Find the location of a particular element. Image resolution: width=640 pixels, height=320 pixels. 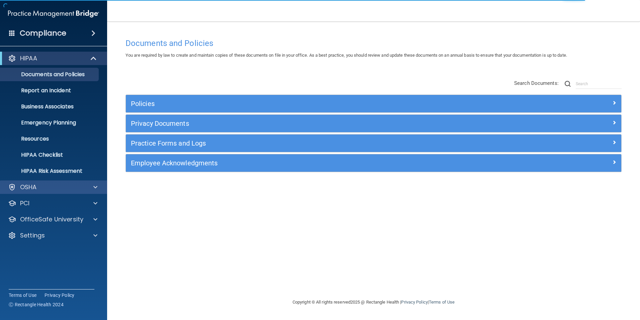

span: Search Documents: is located at coordinates (537, 83).